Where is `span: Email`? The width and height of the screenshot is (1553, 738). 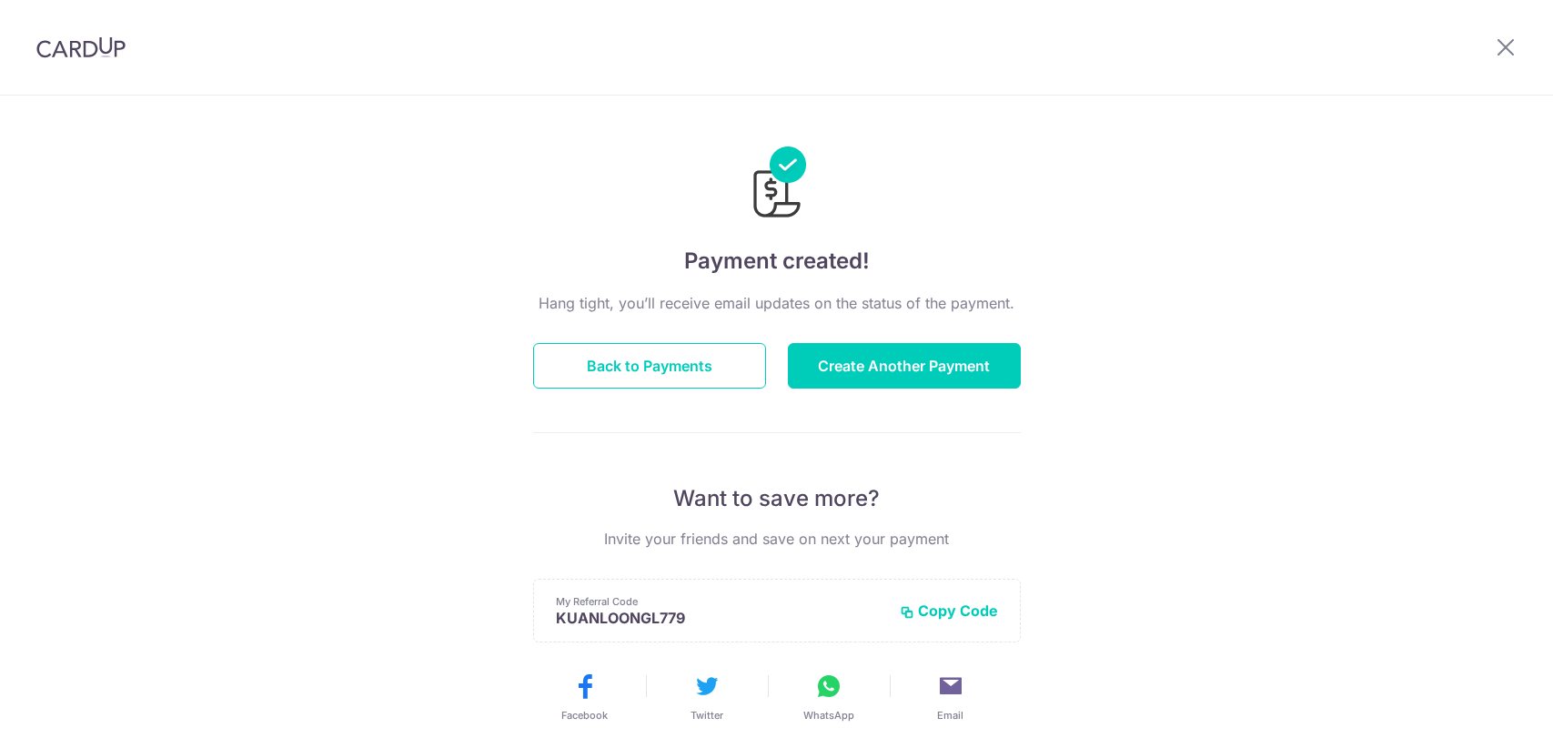 span: Email is located at coordinates (950, 715).